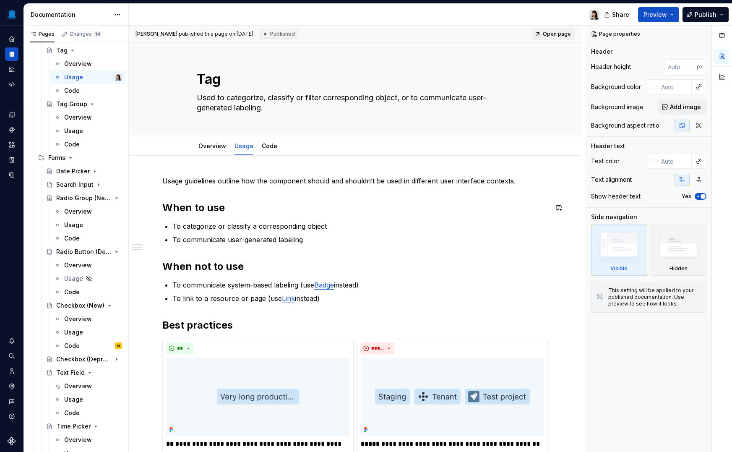  What do you see at coordinates (288, 298) in the screenshot?
I see `a: Link` at bounding box center [288, 298].